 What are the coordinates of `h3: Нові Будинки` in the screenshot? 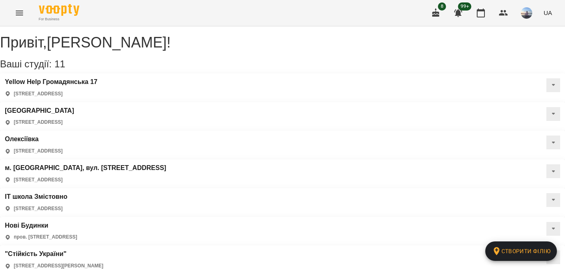 It's located at (41, 225).